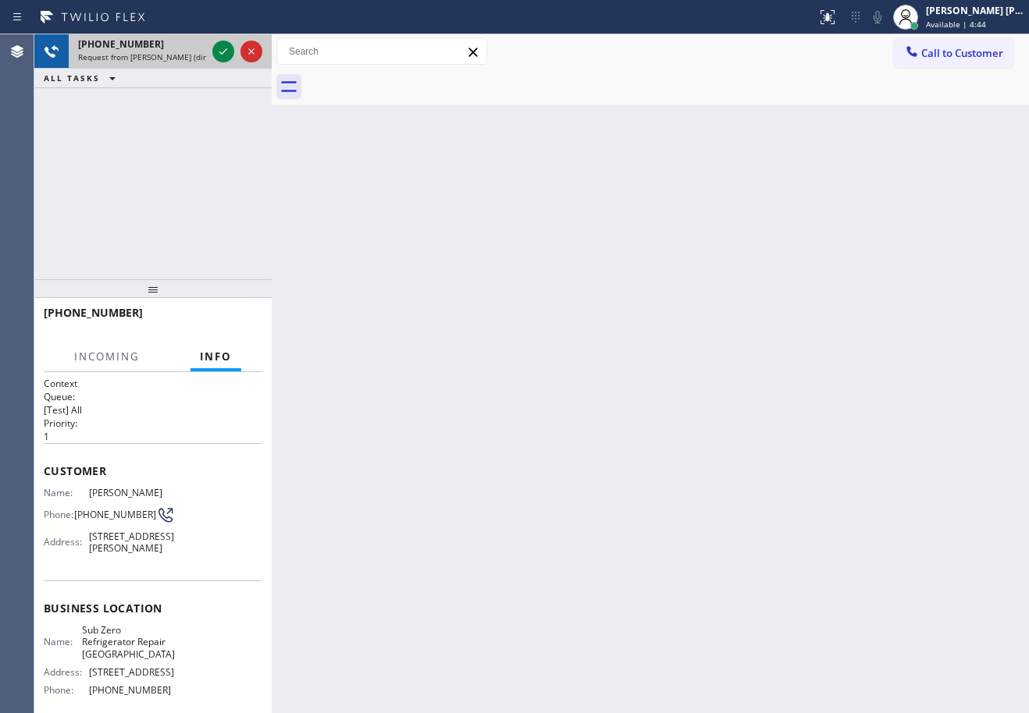  What do you see at coordinates (215, 357) in the screenshot?
I see `button: Info` at bounding box center [215, 357].